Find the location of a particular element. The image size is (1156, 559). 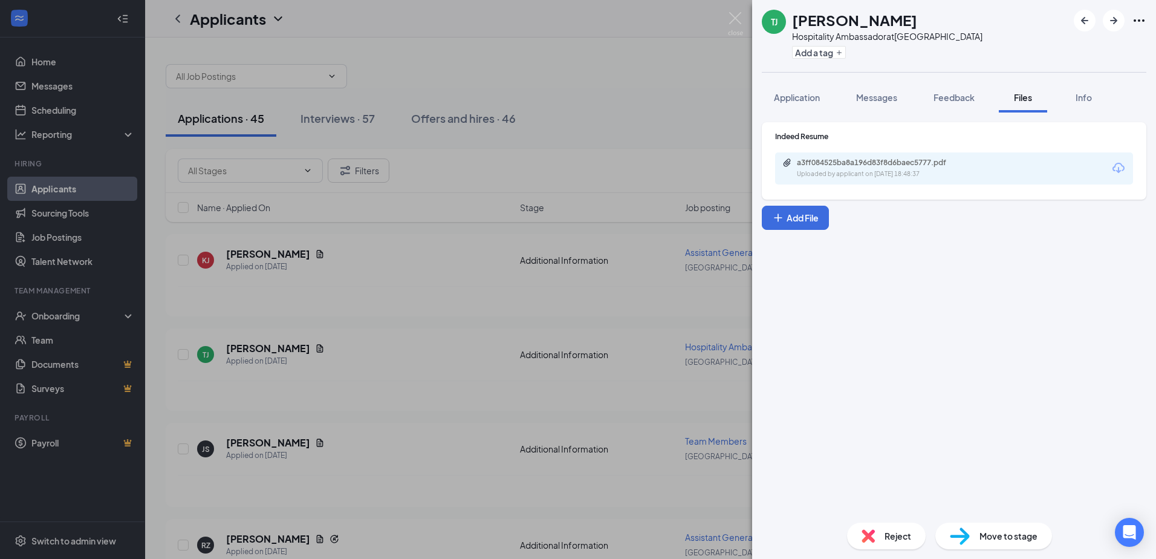

svg: ArrowRight is located at coordinates (1114, 21).